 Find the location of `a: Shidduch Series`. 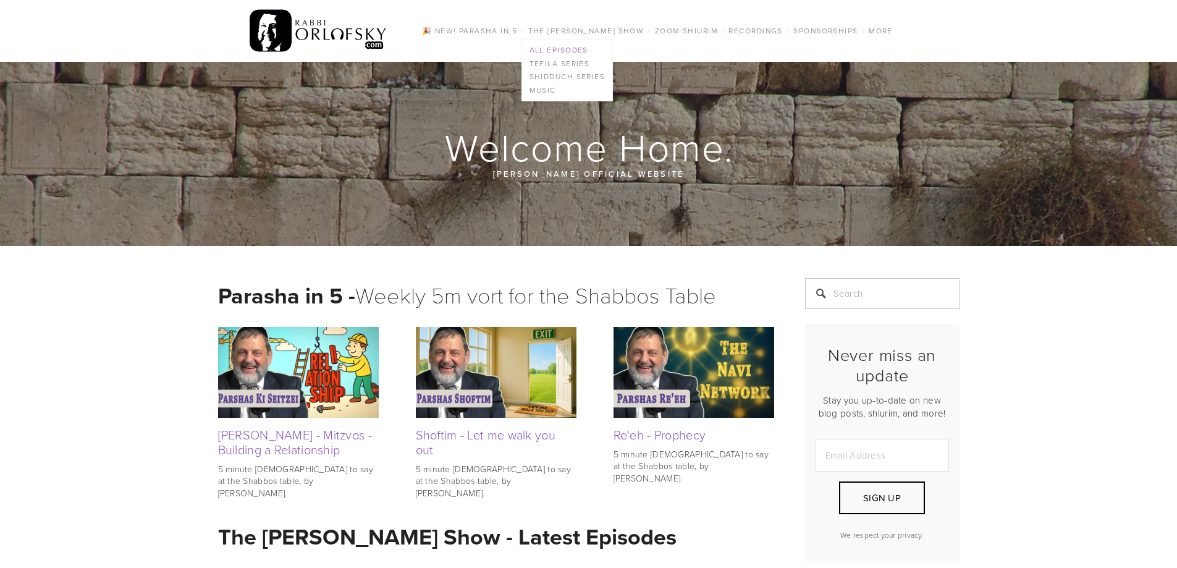

a: Shidduch Series is located at coordinates (567, 77).